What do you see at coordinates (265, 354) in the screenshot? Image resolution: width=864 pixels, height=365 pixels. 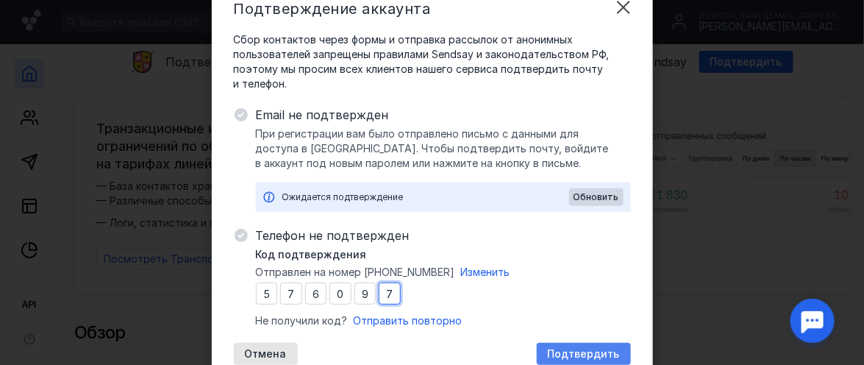 I see `span: Отмена` at bounding box center [265, 354].